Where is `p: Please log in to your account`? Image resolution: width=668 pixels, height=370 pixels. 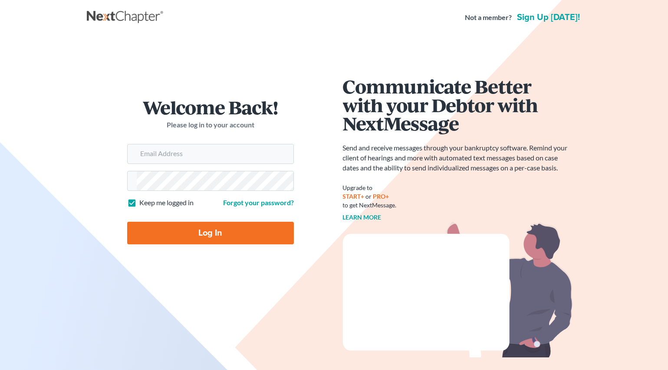 p: Please log in to your account is located at coordinates (211, 125).